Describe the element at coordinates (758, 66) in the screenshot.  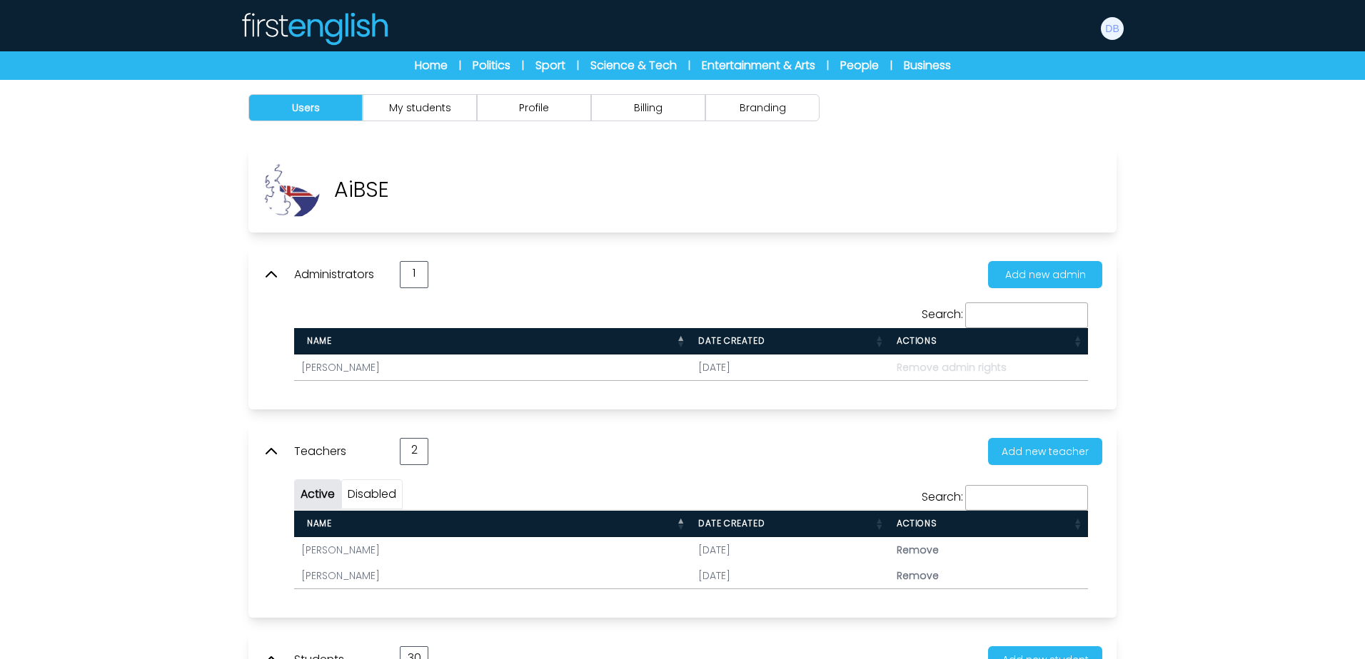
I see `a: Entertainment & Arts` at that location.